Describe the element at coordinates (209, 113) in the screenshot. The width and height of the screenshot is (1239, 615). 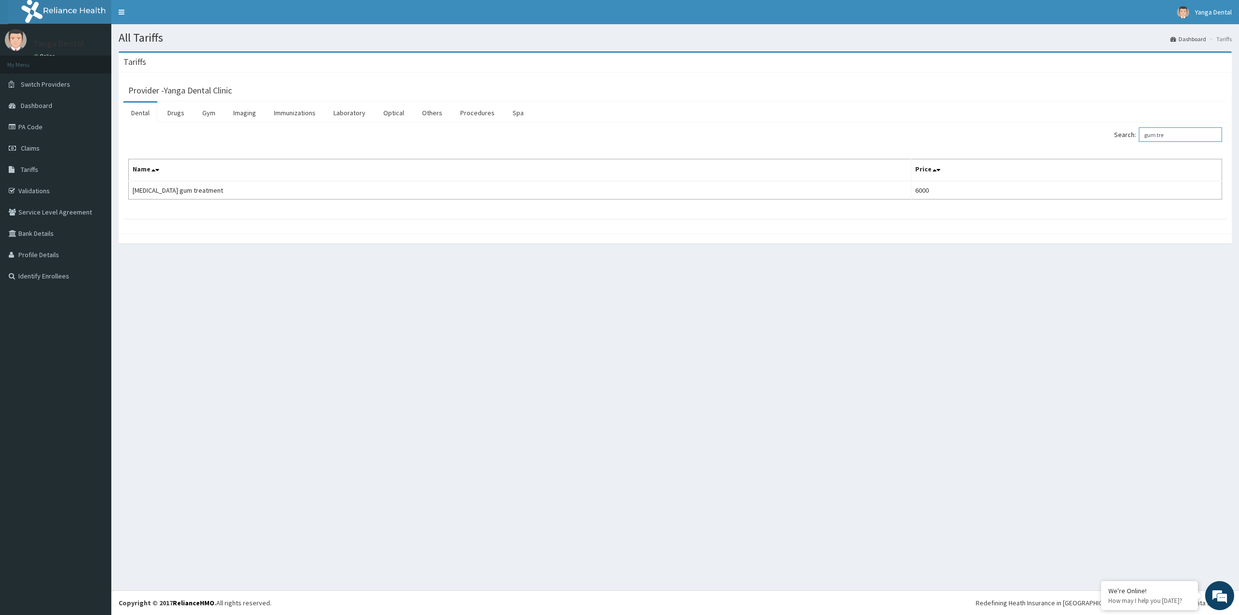
I see `a: Gym` at that location.